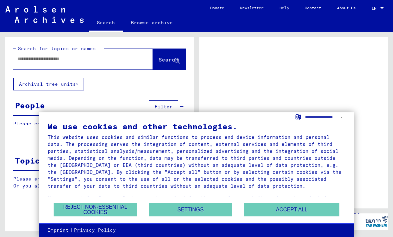 This screenshot has width=393, height=237. What do you see at coordinates (95, 231) in the screenshot?
I see `a: Privacy Policy` at bounding box center [95, 231].